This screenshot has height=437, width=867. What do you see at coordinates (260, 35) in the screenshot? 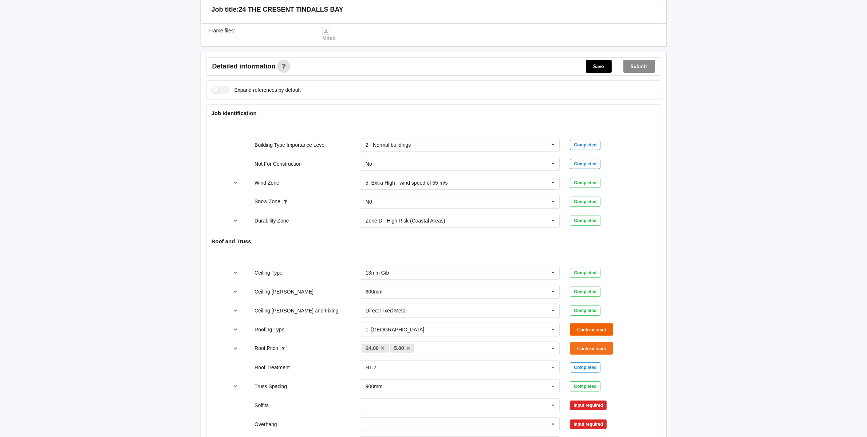
I see `div: Frame files :` at bounding box center [260, 35].